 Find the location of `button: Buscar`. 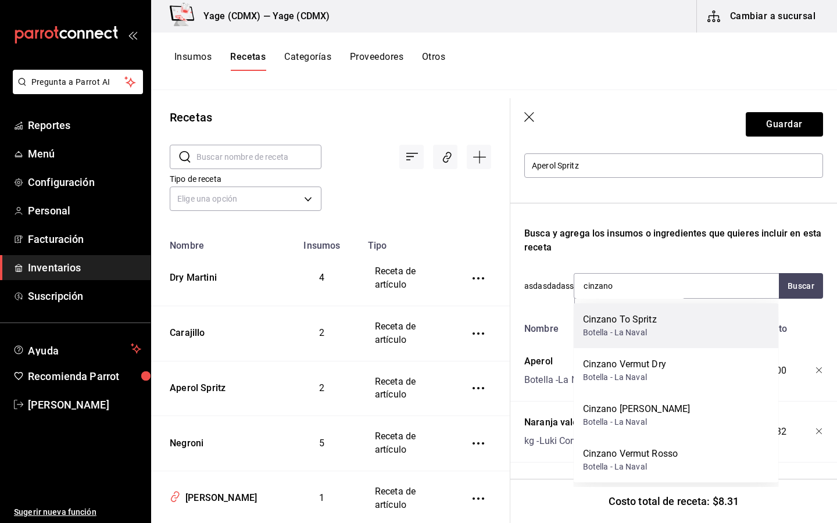

button: Buscar is located at coordinates (801, 286).